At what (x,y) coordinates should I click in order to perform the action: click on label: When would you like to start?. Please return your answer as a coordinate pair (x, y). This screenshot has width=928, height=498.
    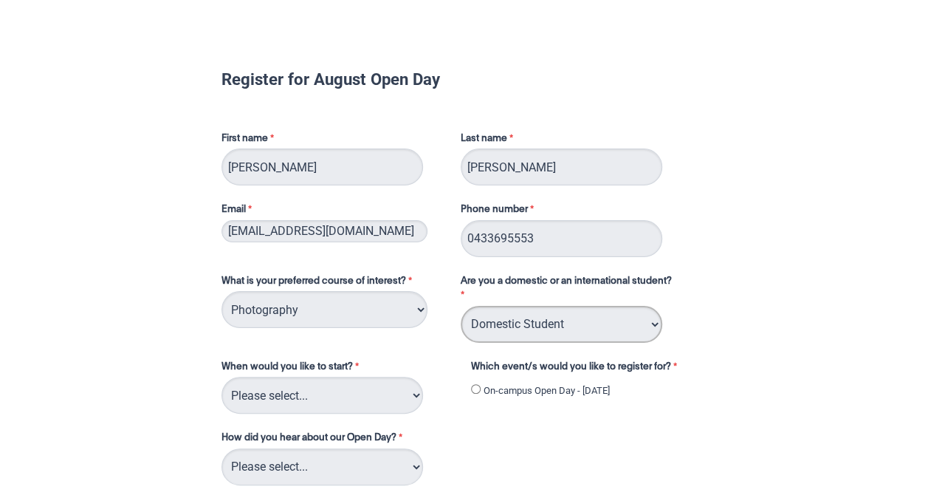
    Looking at the image, I should click on (339, 369).